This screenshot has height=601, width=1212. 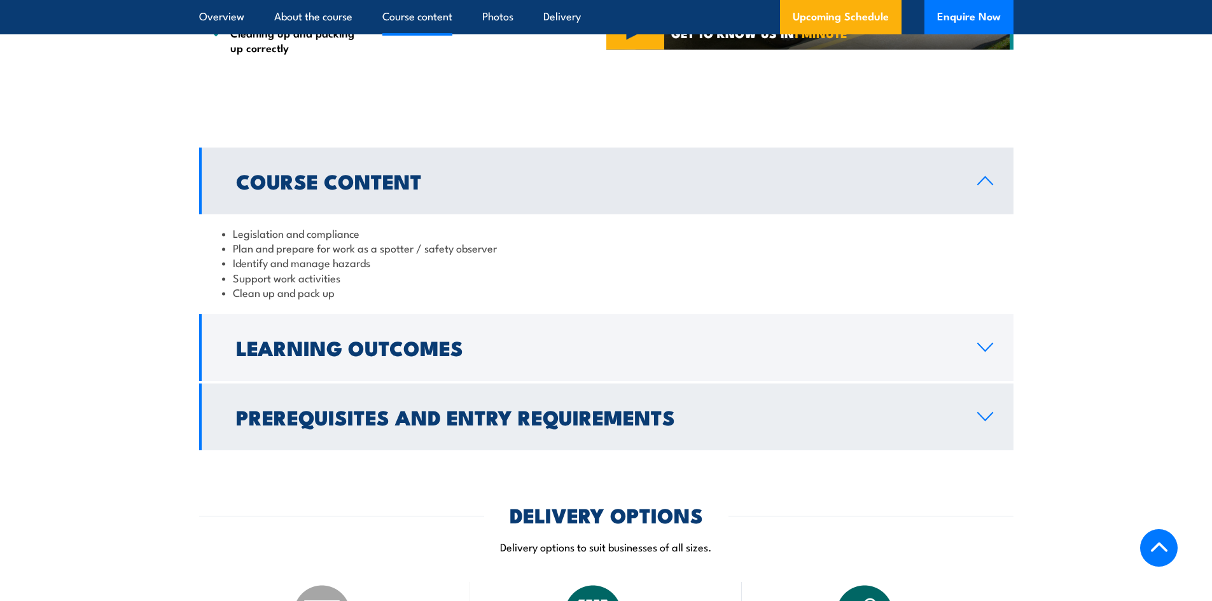 What do you see at coordinates (606, 546) in the screenshot?
I see `p: Delivery options to suit businesses of all sizes.` at bounding box center [606, 546].